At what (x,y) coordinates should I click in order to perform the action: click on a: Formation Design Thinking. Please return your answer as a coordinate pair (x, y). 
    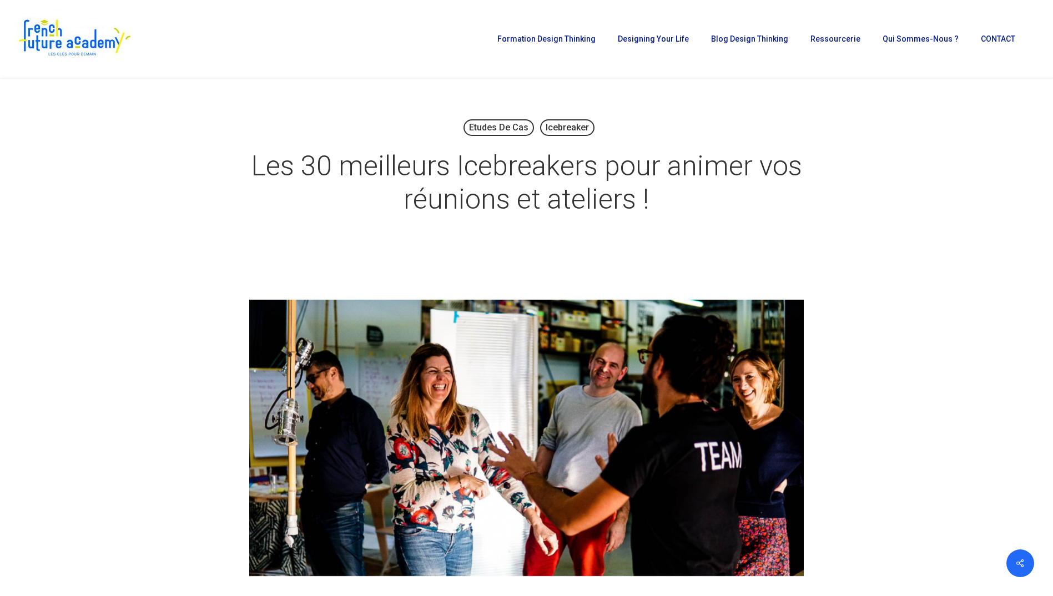
    Looking at the image, I should click on (546, 39).